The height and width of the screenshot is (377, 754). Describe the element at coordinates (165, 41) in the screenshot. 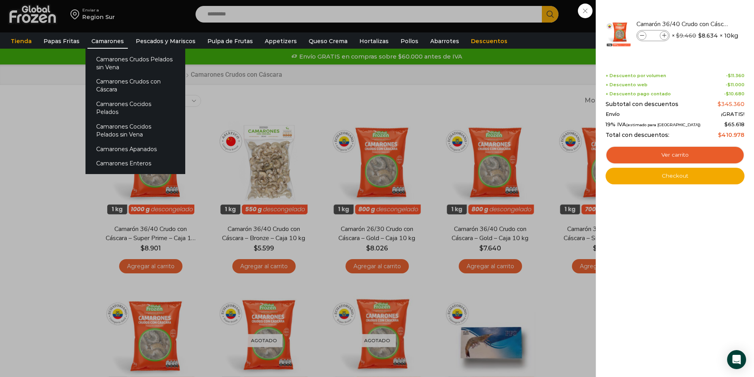

I see `a: Pescados y Mariscos` at that location.